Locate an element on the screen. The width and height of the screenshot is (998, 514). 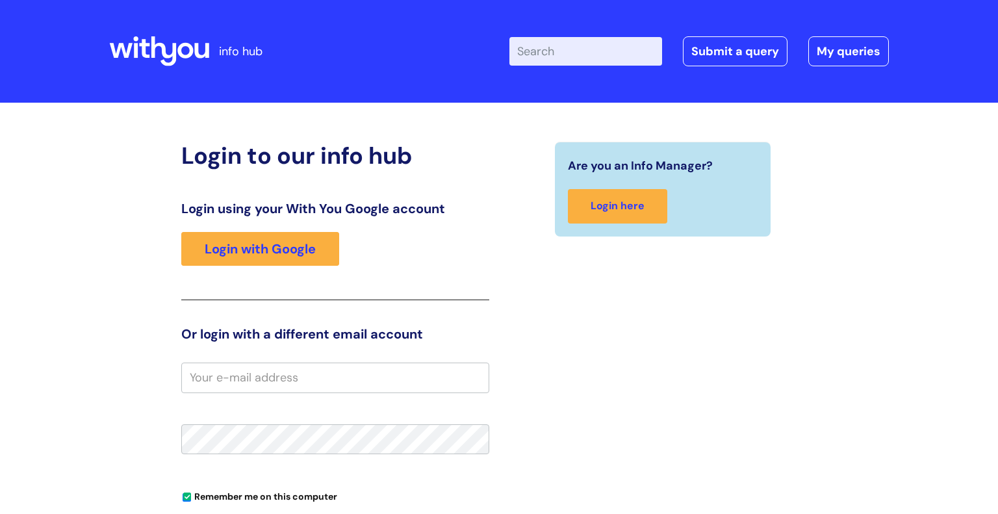
label: Remember me on this computer is located at coordinates (259, 495).